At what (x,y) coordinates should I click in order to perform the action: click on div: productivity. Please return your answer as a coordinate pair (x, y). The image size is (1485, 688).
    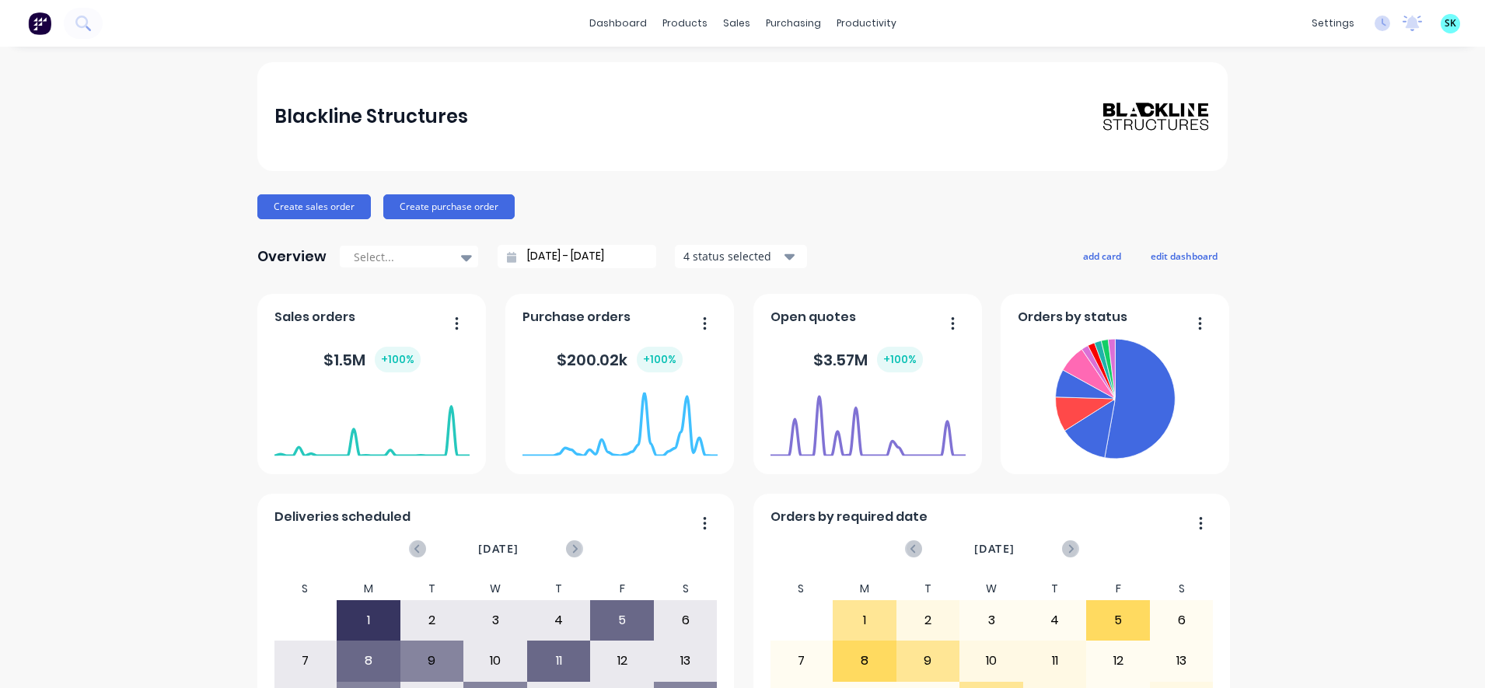
    Looking at the image, I should click on (866, 23).